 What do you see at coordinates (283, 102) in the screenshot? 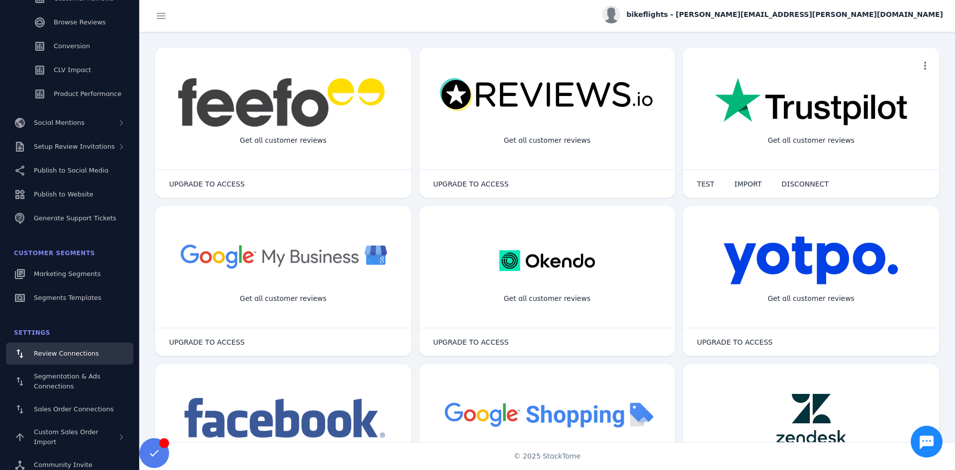
I see `img: feefo.png` at bounding box center [283, 102].